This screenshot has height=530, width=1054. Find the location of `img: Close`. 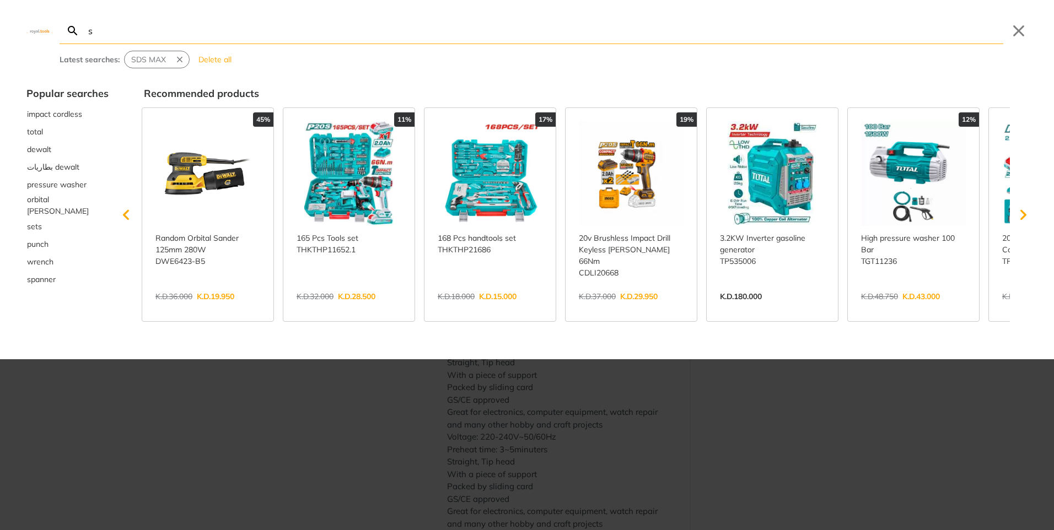

img: Close is located at coordinates (40, 30).